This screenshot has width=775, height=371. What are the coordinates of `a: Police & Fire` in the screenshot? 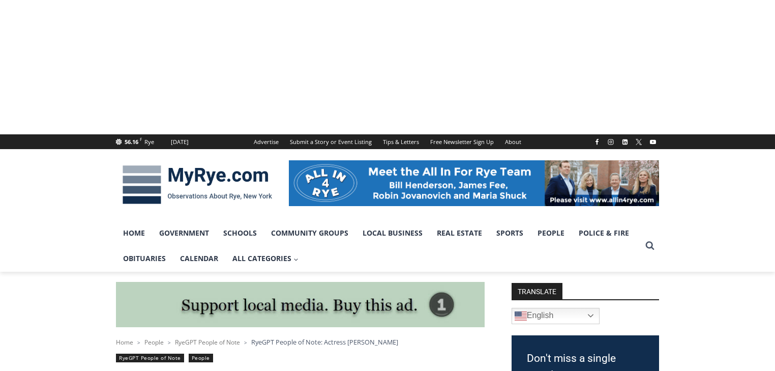 It's located at (604, 233).